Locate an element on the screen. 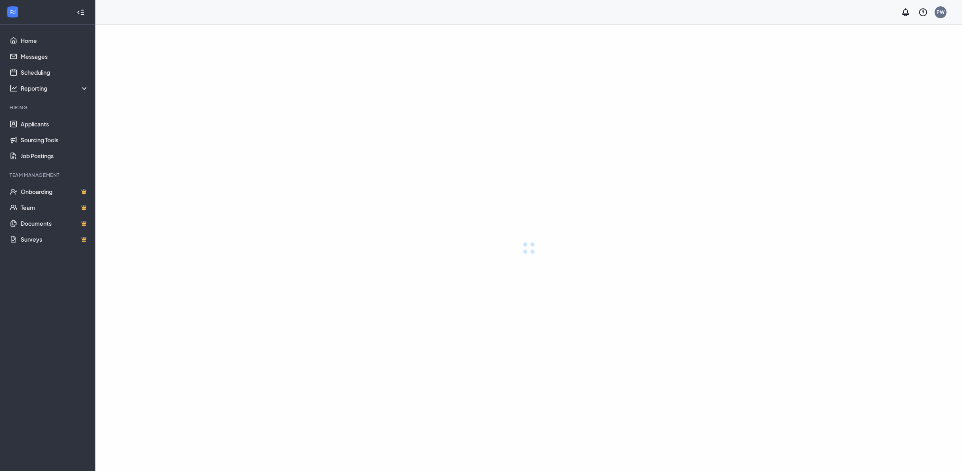 The width and height of the screenshot is (962, 471). div: Reporting is located at coordinates (55, 88).